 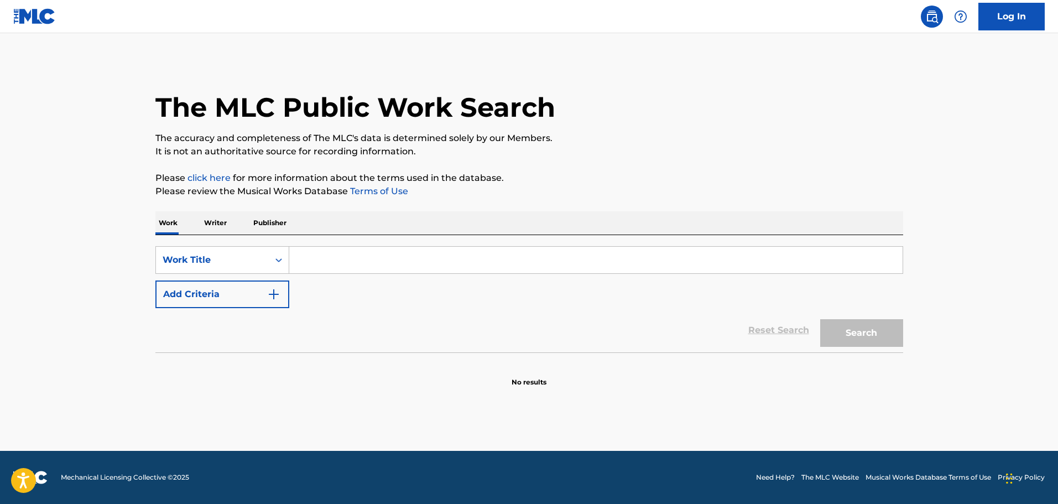 I want to click on img: 9d2ae6d4665cec9f34b9.svg, so click(x=274, y=294).